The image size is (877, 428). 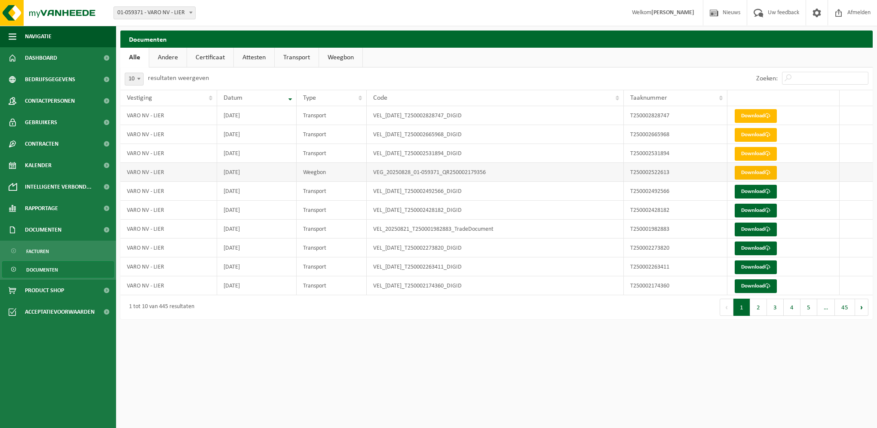 What do you see at coordinates (675, 135) in the screenshot?
I see `td: T250002665968` at bounding box center [675, 135].